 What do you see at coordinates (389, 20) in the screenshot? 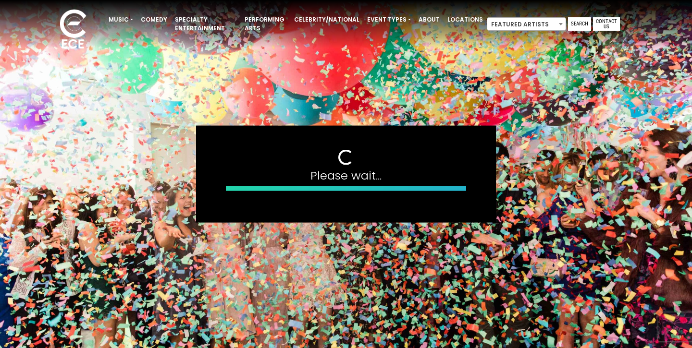
I see `a: Event Types` at bounding box center [389, 20].